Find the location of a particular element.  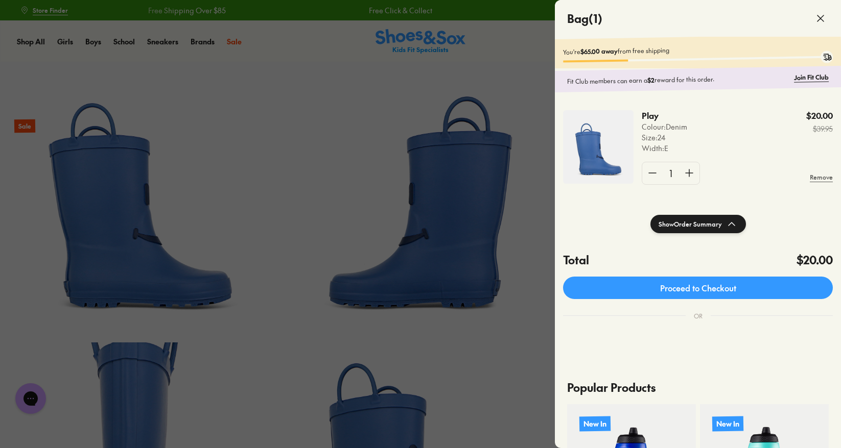

a: Join Fit Club is located at coordinates (811, 77).